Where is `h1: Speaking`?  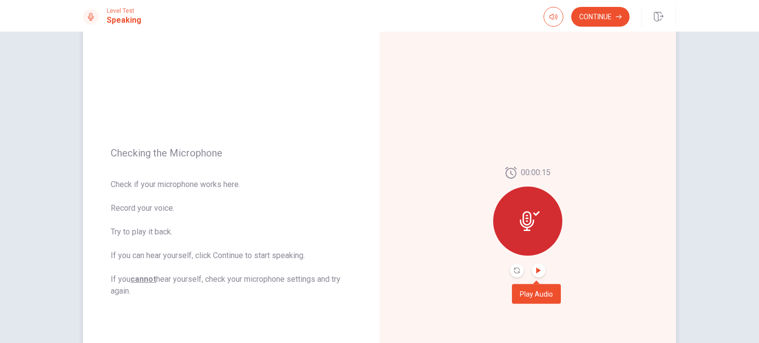
h1: Speaking is located at coordinates (124, 20).